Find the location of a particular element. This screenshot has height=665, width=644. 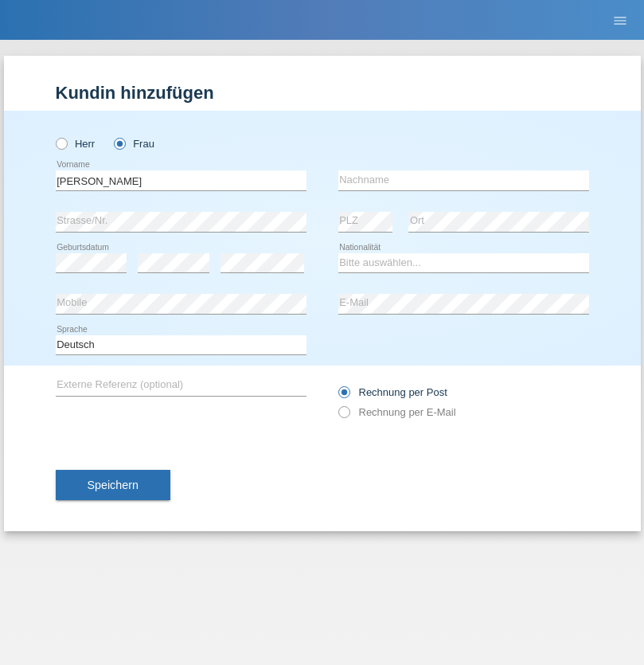

a: menu is located at coordinates (620, 20).